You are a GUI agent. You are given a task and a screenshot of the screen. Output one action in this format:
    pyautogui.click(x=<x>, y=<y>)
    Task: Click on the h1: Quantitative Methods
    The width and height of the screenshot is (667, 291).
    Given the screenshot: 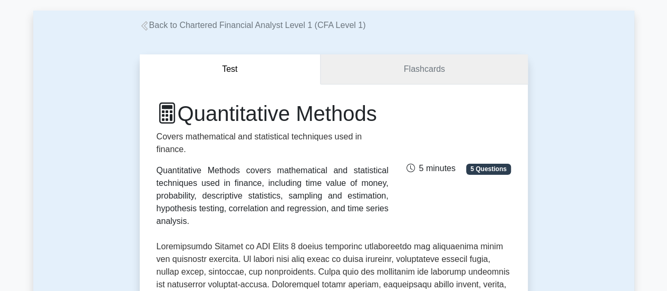 What is the action you would take?
    pyautogui.click(x=273, y=113)
    